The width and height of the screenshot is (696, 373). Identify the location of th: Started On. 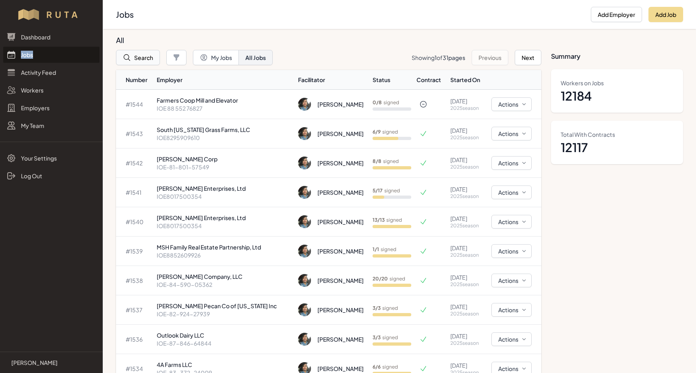
(466, 80).